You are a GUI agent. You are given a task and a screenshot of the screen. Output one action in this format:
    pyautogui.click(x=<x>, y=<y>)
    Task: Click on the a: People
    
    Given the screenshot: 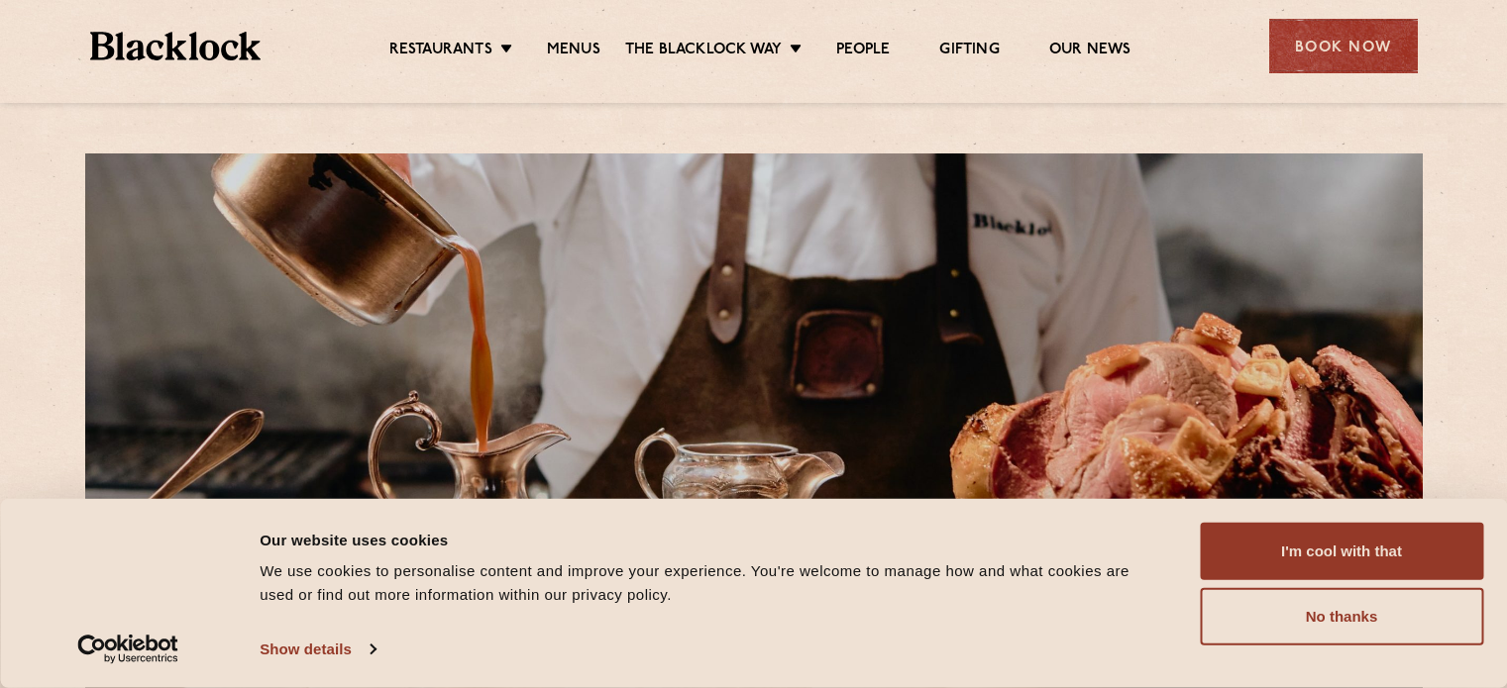 What is the action you would take?
    pyautogui.click(x=863, y=52)
    